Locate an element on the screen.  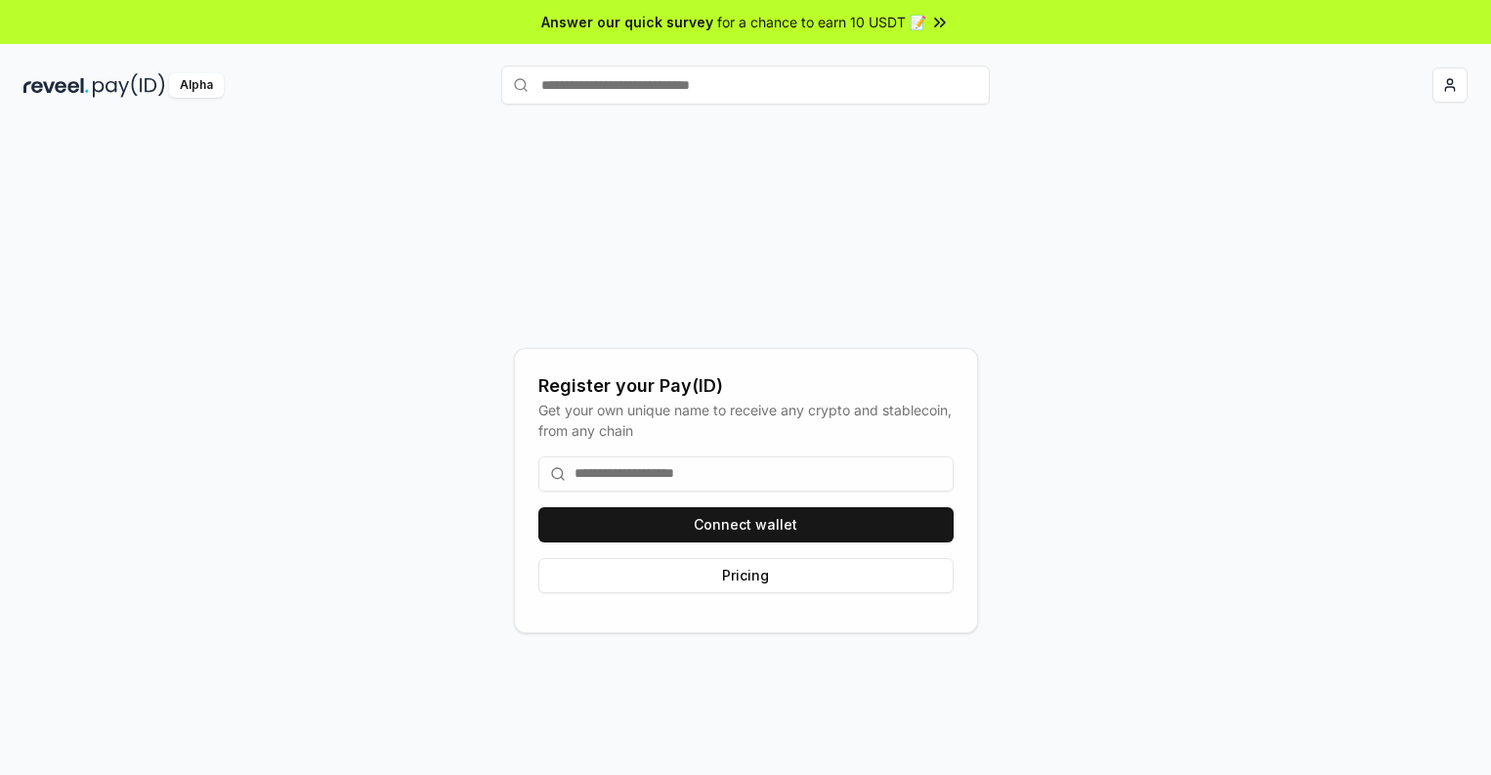
button: Pricing is located at coordinates (746, 576).